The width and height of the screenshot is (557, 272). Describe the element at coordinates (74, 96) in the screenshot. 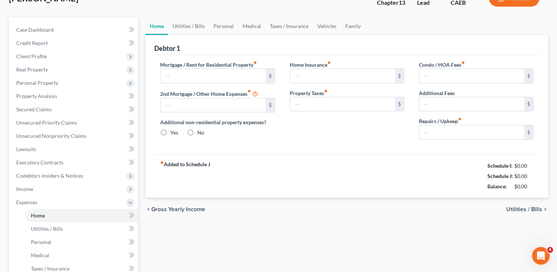

I see `a: Property Analysis` at that location.